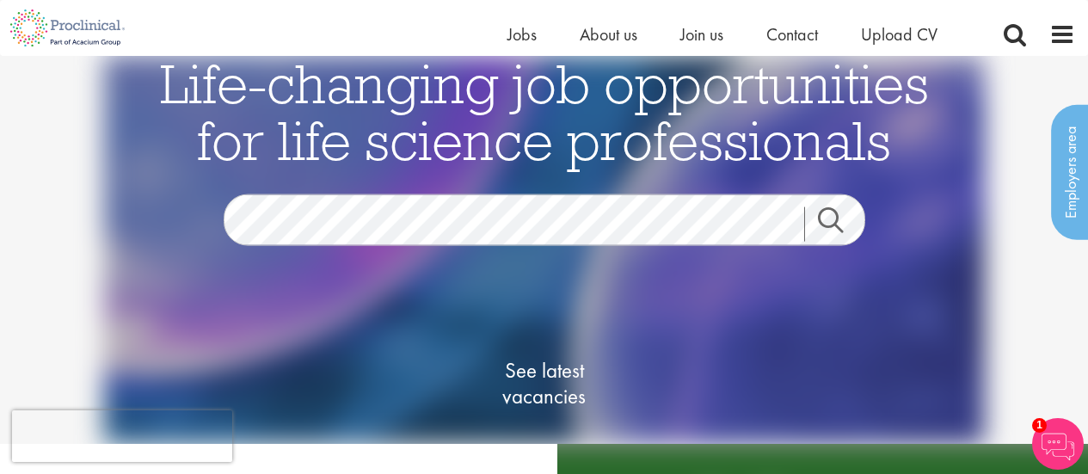  Describe the element at coordinates (899, 34) in the screenshot. I see `span: Upload CV` at that location.